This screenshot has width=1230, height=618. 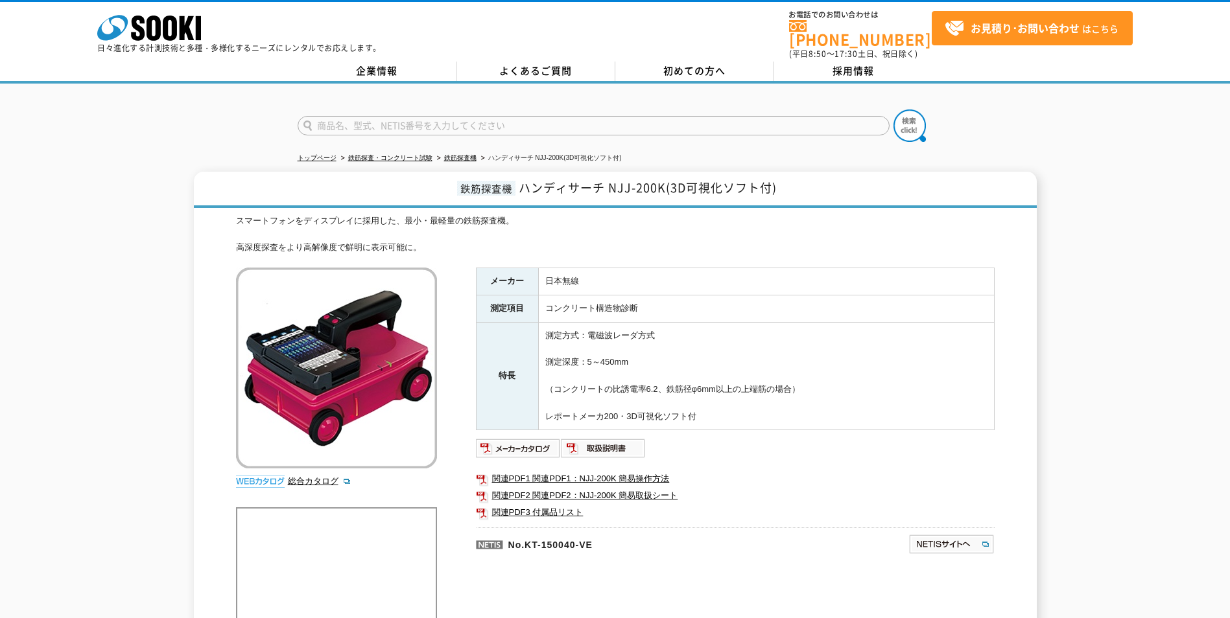 I want to click on strong: お見積り･お問い合わせ, so click(x=1025, y=28).